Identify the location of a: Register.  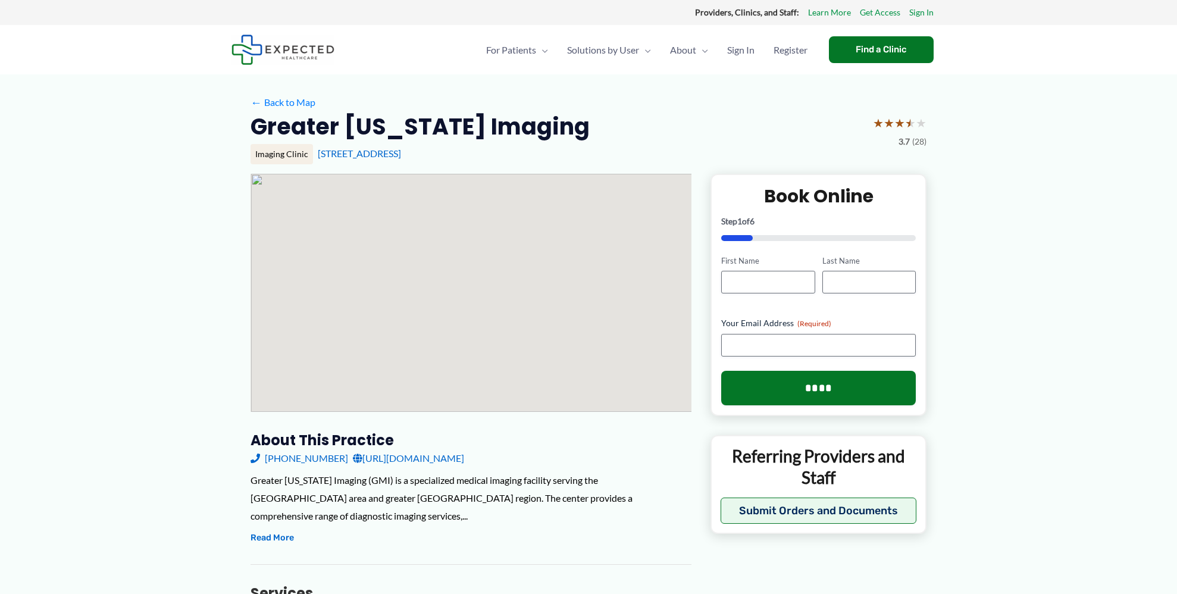
(790, 50).